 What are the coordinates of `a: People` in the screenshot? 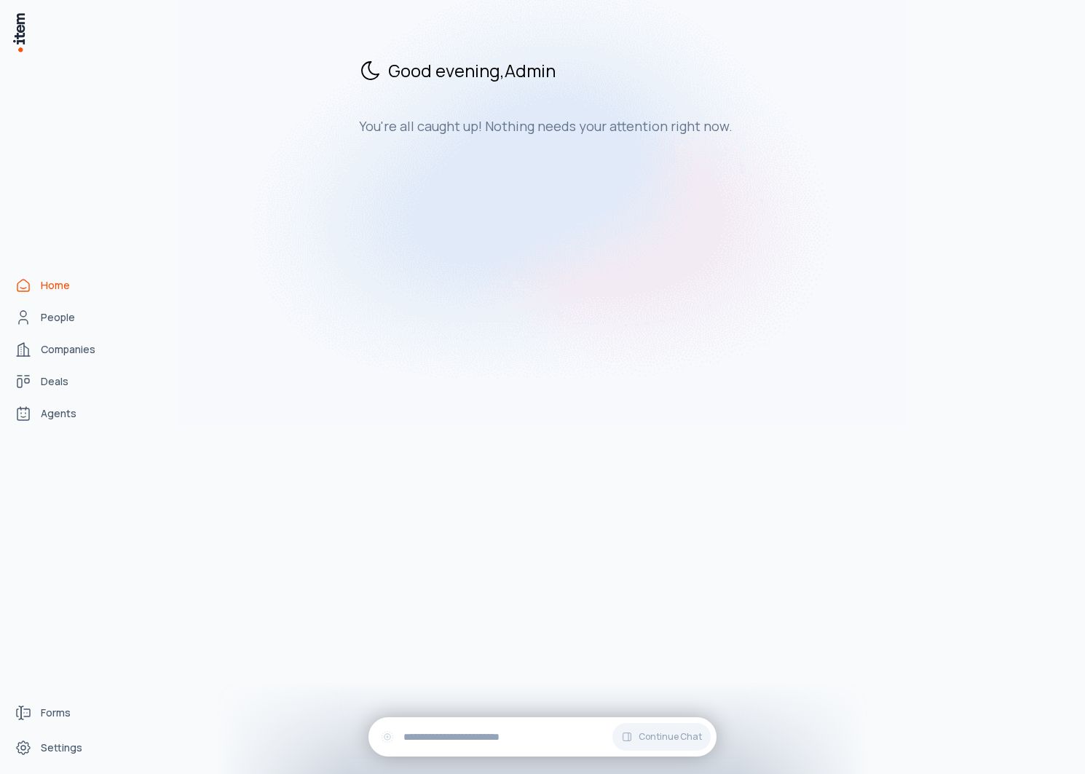 It's located at (64, 317).